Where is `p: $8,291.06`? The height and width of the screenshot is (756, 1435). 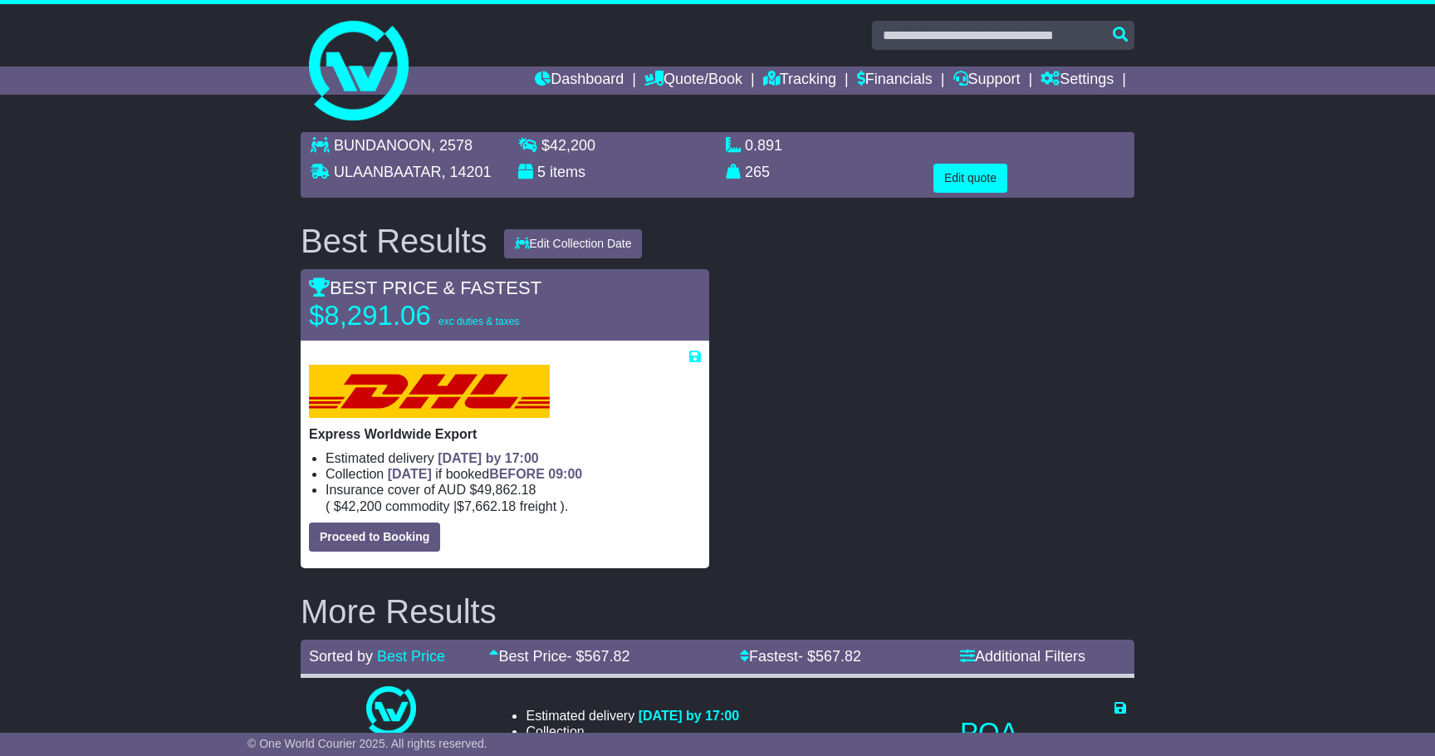
p: $8,291.06 is located at coordinates (414, 316).